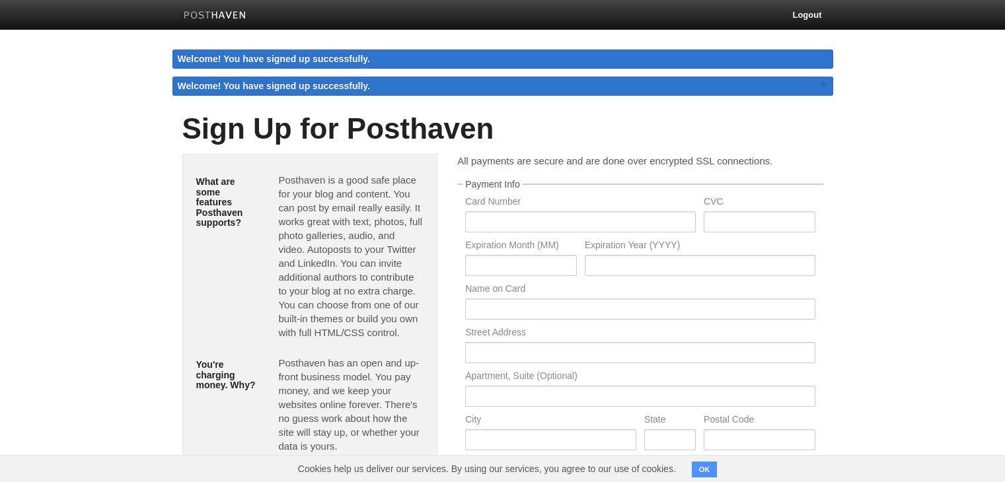 The height and width of the screenshot is (482, 1005). I want to click on h5: What are some features Posthaven supports?, so click(227, 202).